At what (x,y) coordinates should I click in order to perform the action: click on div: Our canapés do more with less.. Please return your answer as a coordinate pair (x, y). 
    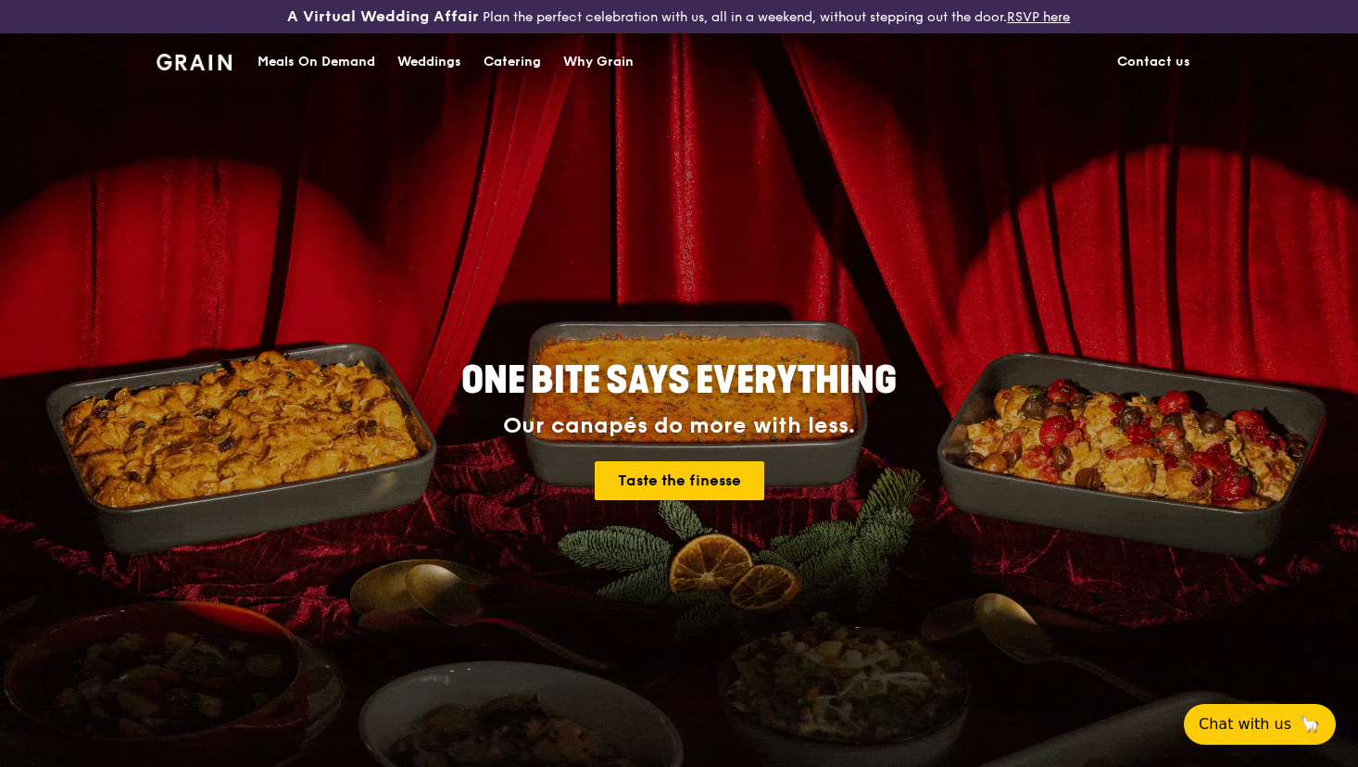
    Looking at the image, I should click on (679, 426).